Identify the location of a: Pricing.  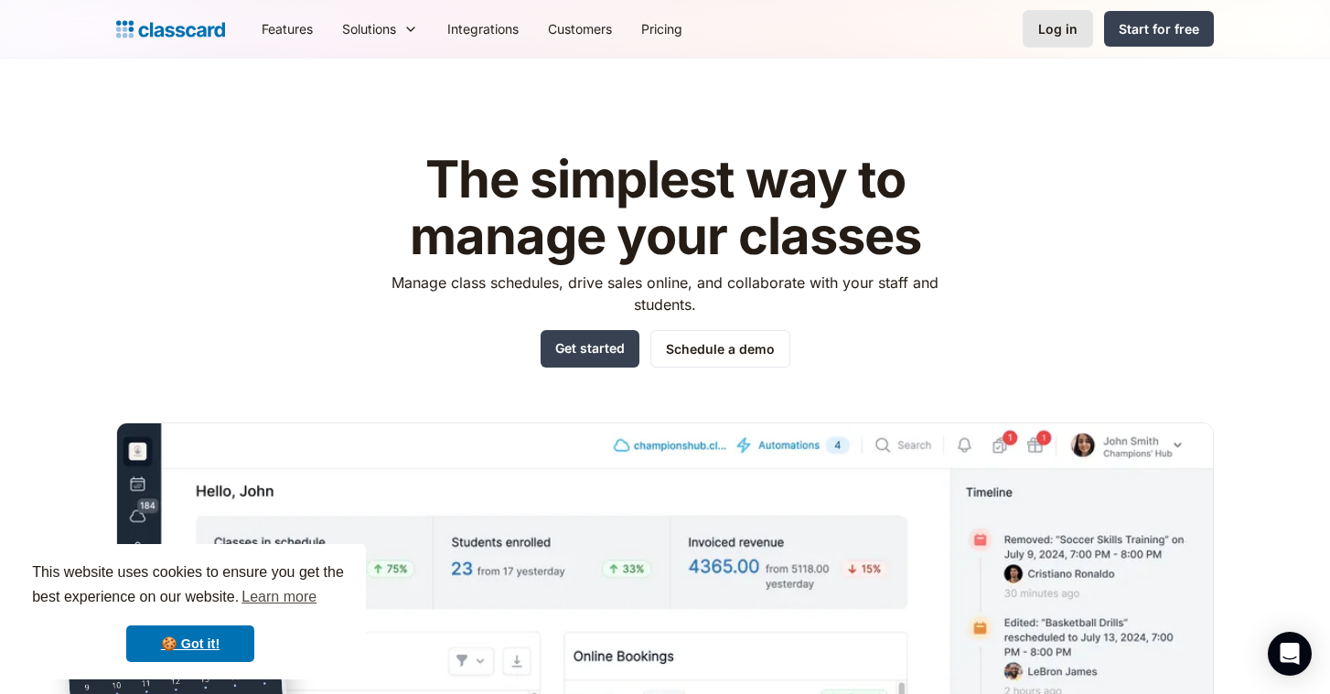
(661, 28).